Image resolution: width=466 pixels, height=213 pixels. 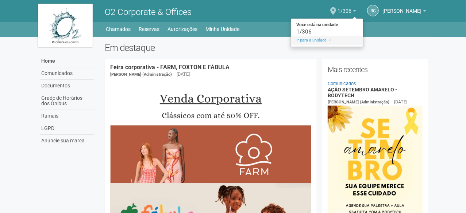 What do you see at coordinates (327, 25) in the screenshot?
I see `strong: Você está na unidade` at bounding box center [327, 25].